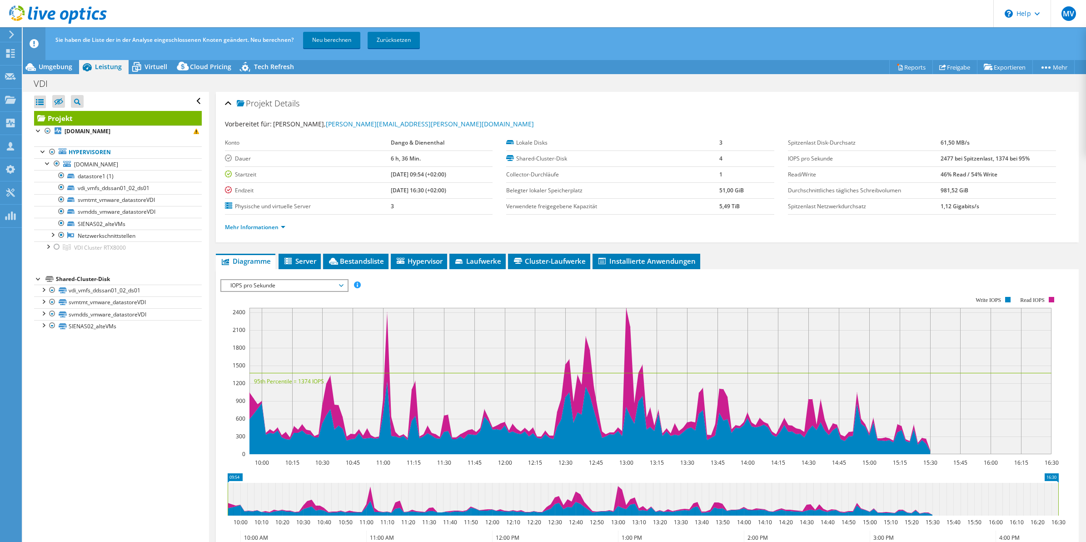  Describe the element at coordinates (969, 174) in the screenshot. I see `b: 46% Read / 54% Write` at that location.